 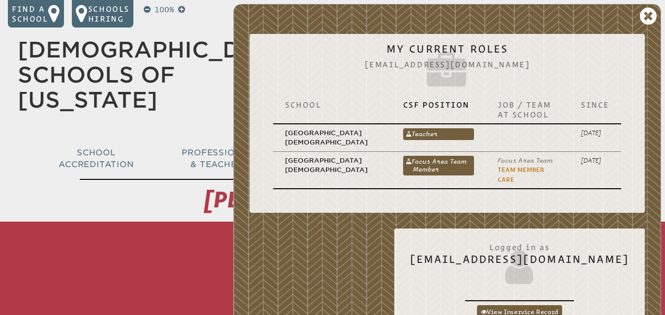 What do you see at coordinates (109, 14) in the screenshot?
I see `p: Schools Hiring` at bounding box center [109, 14].